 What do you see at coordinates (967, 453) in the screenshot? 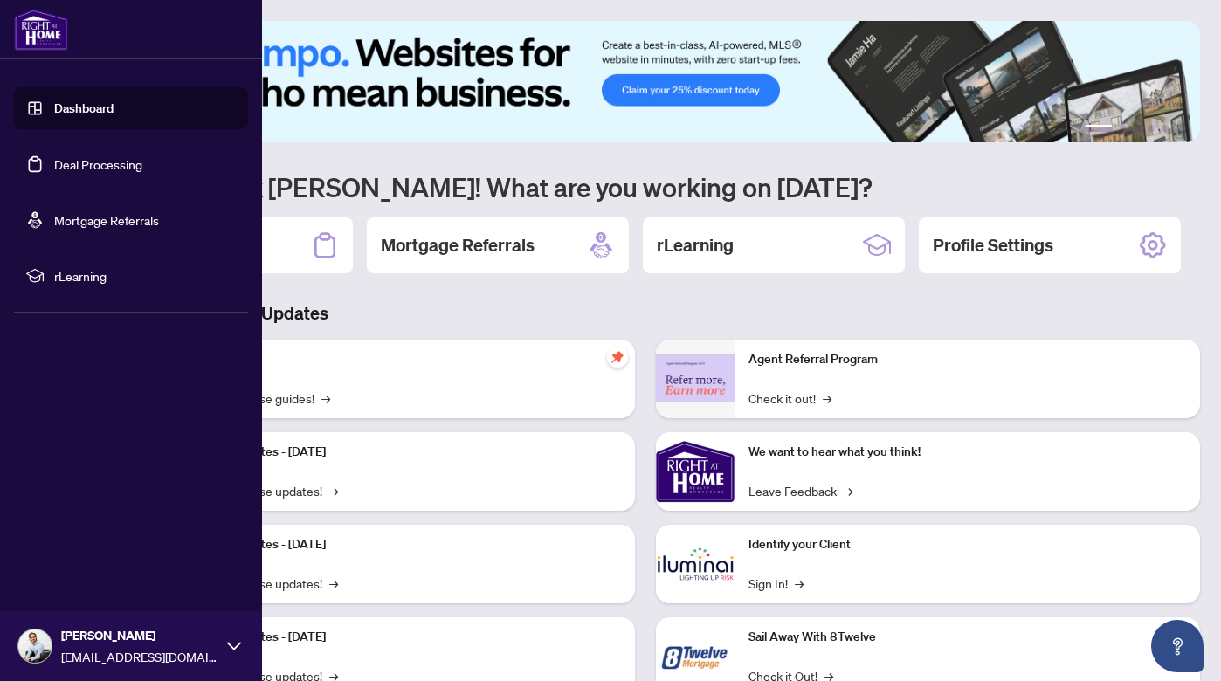
I see `p: We want to hear what you think!` at bounding box center [967, 453].